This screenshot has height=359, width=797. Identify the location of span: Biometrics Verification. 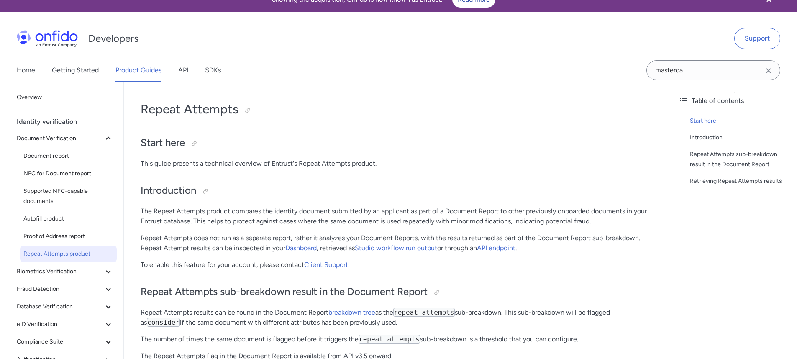
(60, 271).